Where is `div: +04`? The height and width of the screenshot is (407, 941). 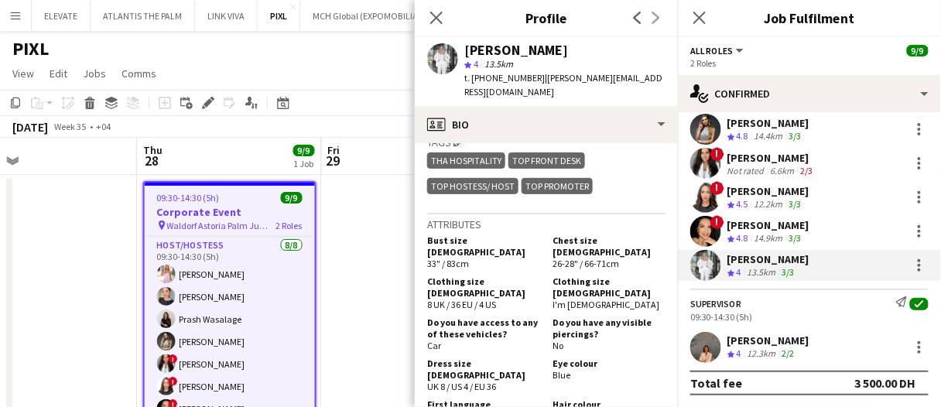
div: +04 is located at coordinates (103, 126).